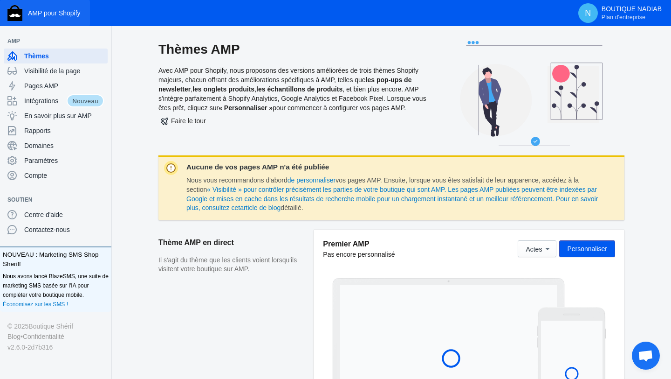 The height and width of the screenshot is (379, 671). I want to click on font: Blog, so click(14, 336).